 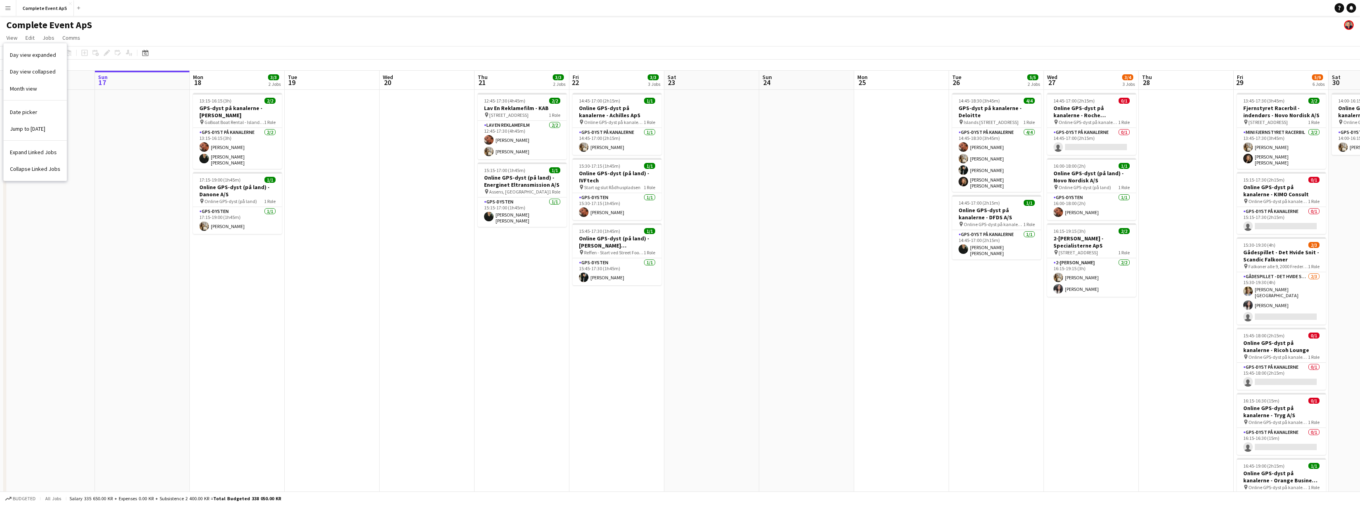 What do you see at coordinates (1069, 231) in the screenshot?
I see `span: 16:15-19:15 (3h)` at bounding box center [1069, 231].